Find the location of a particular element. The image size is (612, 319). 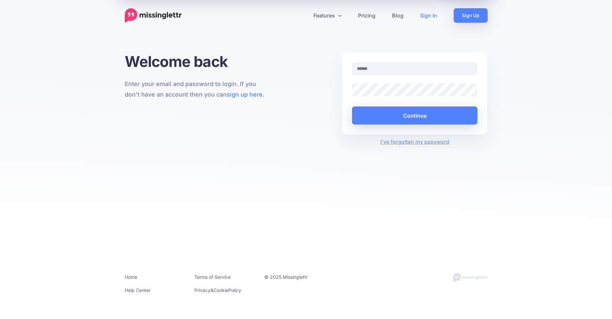

a: Privacy is located at coordinates (202, 290).